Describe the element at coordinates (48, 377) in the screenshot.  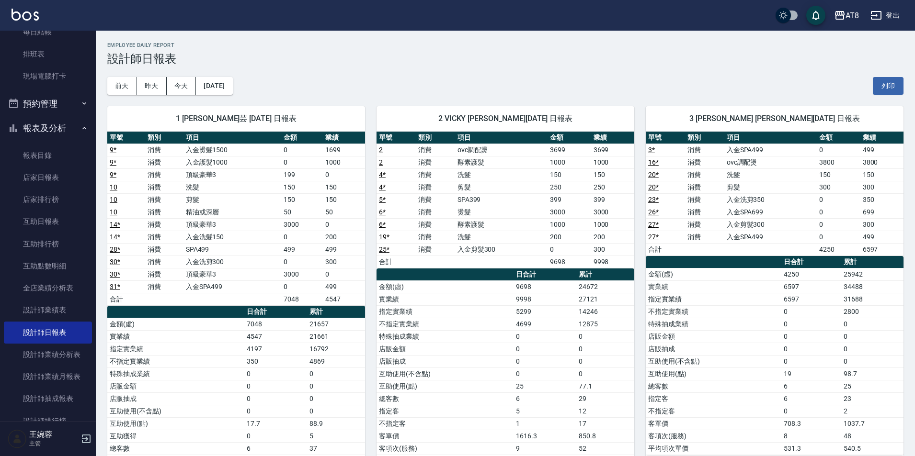
I see `a: 設計師業績月報表` at that location.